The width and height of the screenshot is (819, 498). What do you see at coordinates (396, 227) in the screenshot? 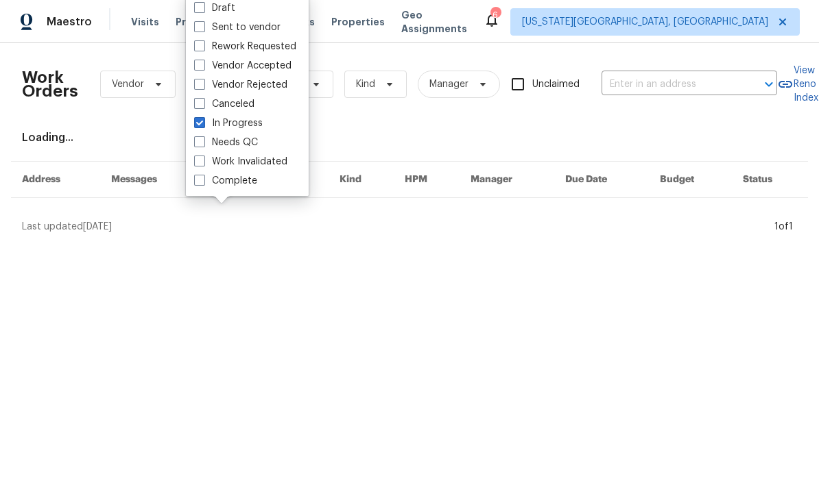
I see `div: Last updated` at bounding box center [396, 227].